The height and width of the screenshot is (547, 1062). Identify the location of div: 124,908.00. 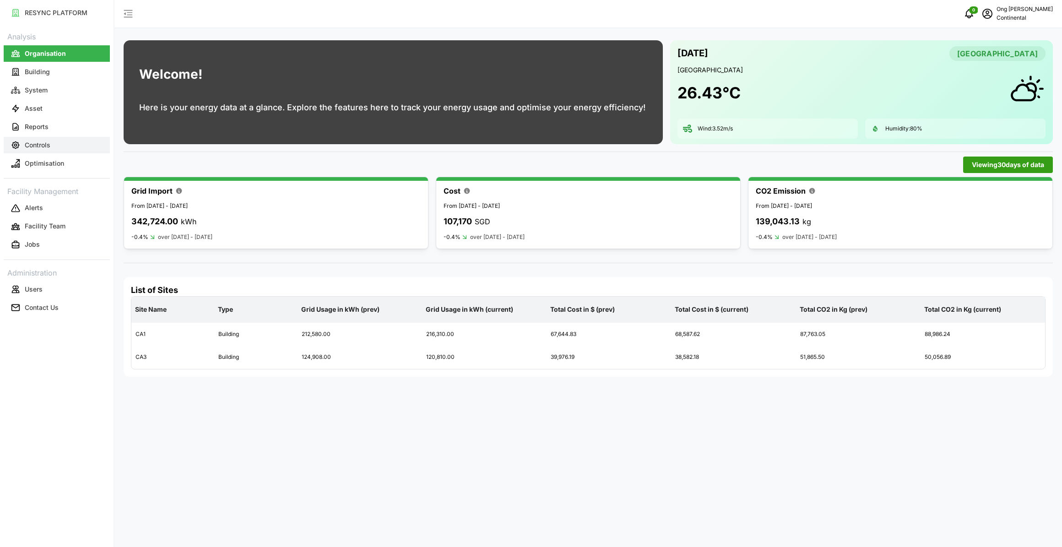
(360, 357).